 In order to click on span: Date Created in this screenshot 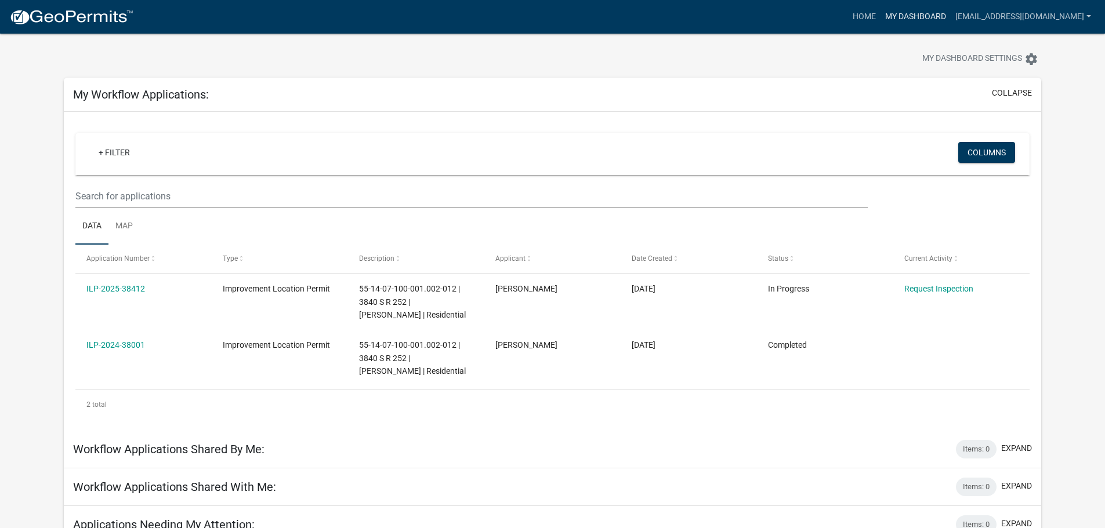, I will do `click(652, 259)`.